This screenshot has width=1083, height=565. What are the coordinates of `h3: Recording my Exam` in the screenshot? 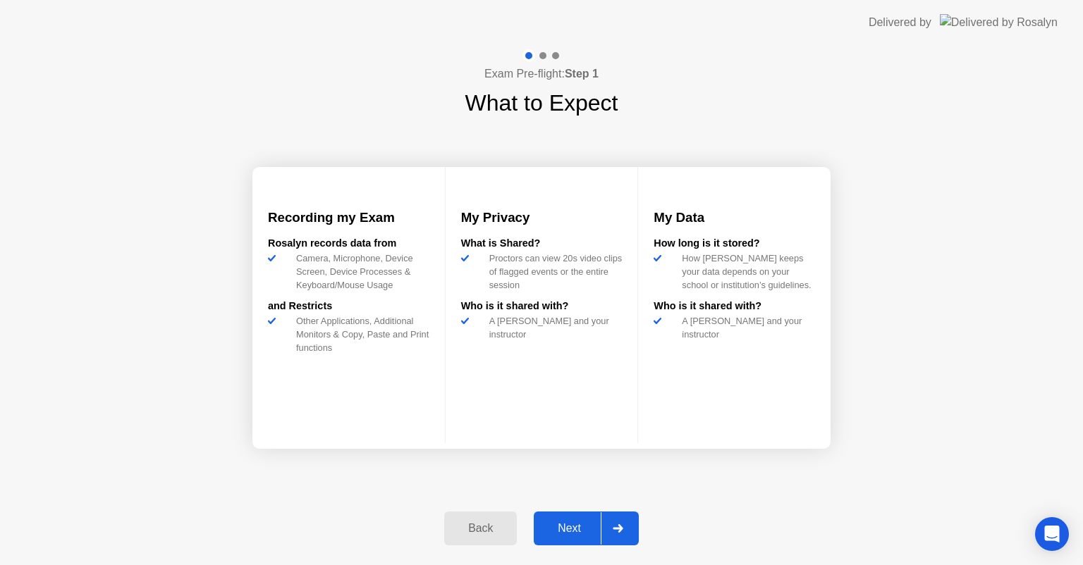 It's located at (348, 218).